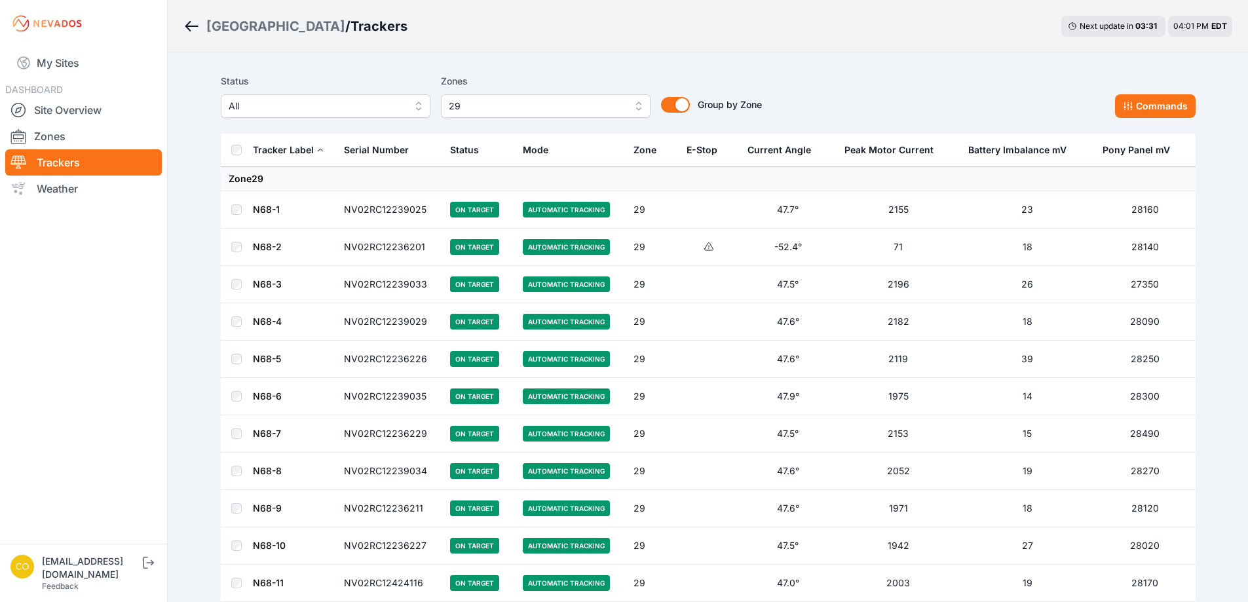 The width and height of the screenshot is (1248, 602). Describe the element at coordinates (898, 247) in the screenshot. I see `td: 71` at that location.